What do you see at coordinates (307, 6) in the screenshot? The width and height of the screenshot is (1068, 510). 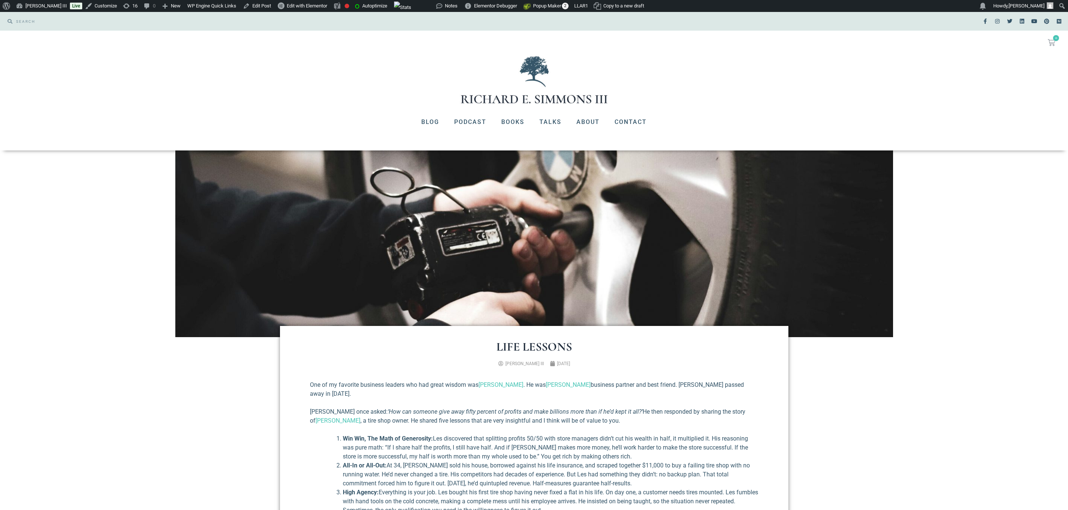 I see `span: Edit with Elementor` at bounding box center [307, 6].